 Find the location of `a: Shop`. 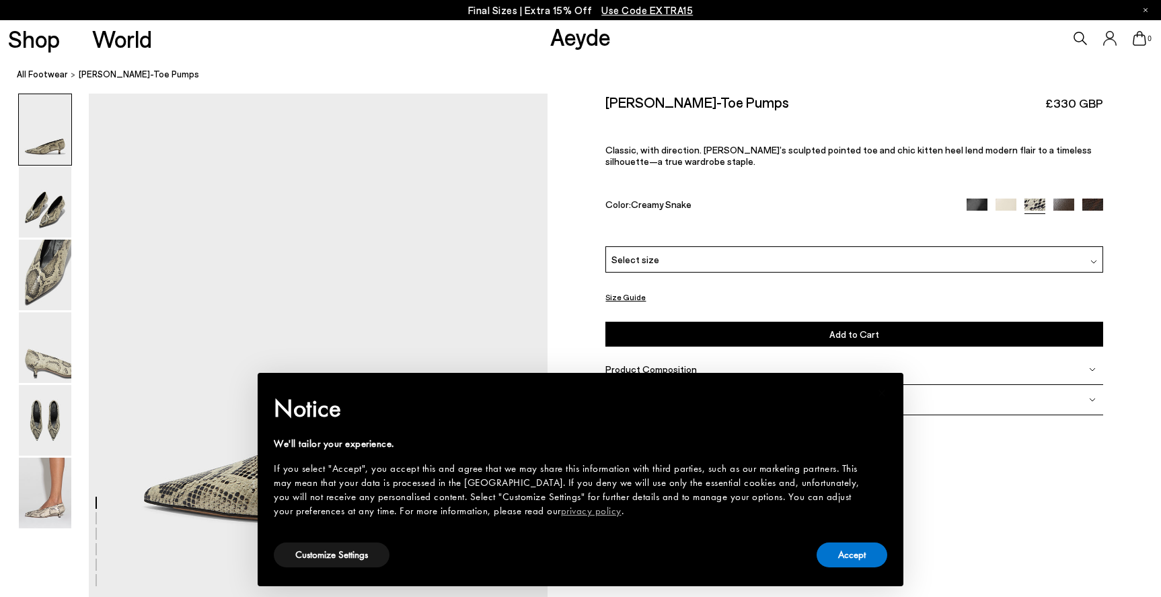

a: Shop is located at coordinates (34, 38).